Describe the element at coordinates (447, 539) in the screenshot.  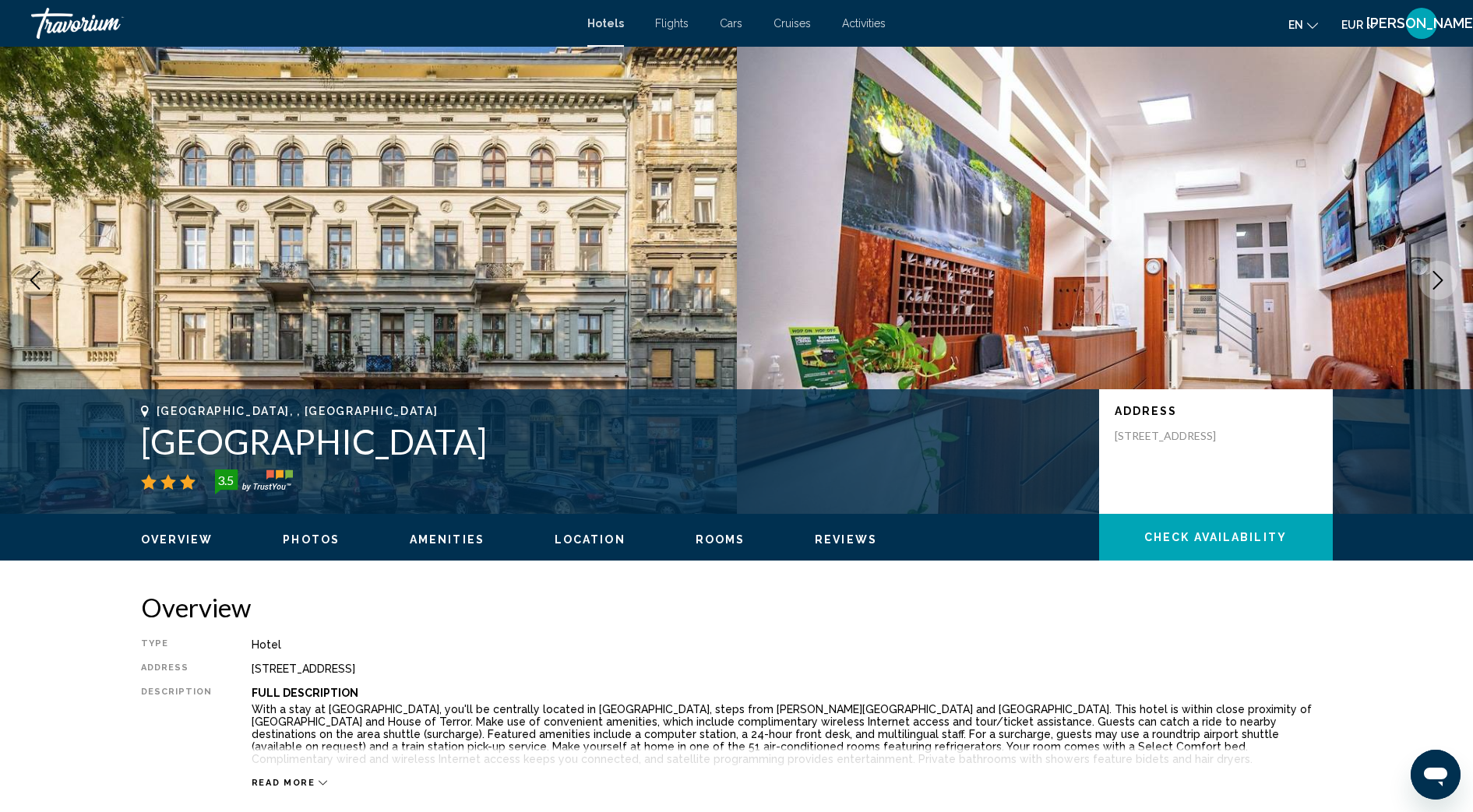
I see `button: Amenities` at that location.